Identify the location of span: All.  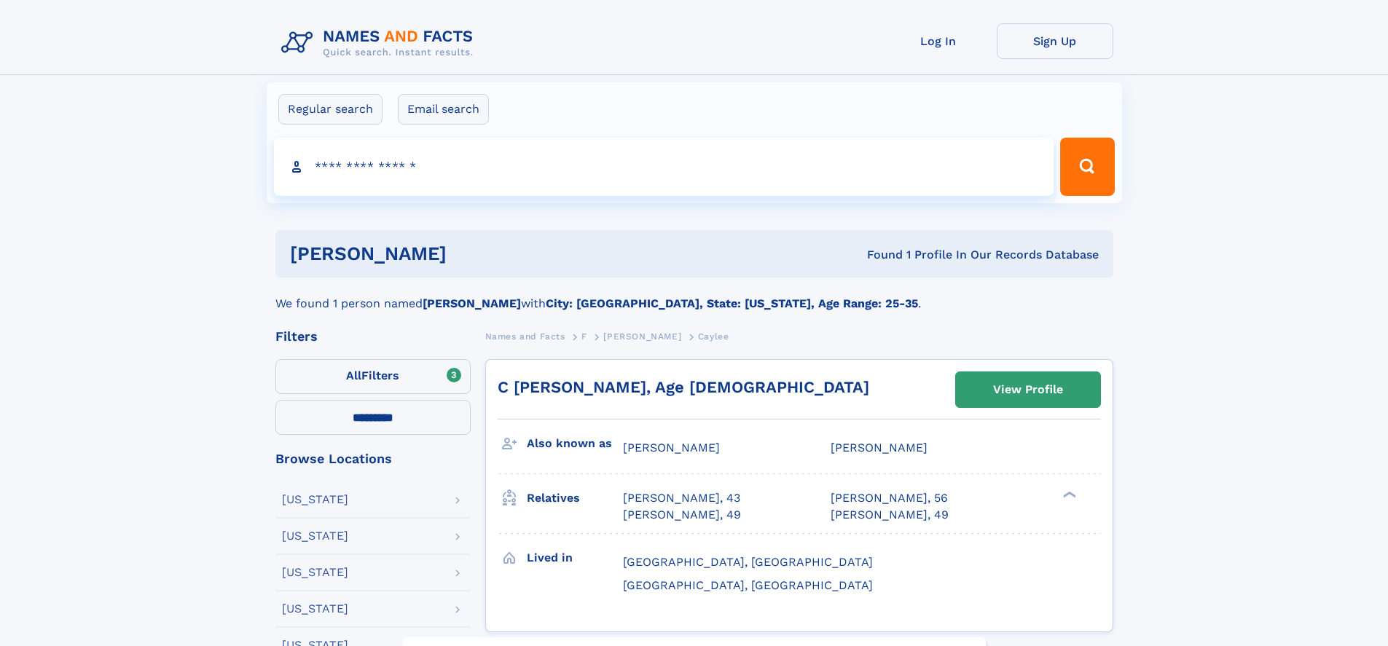
(353, 375).